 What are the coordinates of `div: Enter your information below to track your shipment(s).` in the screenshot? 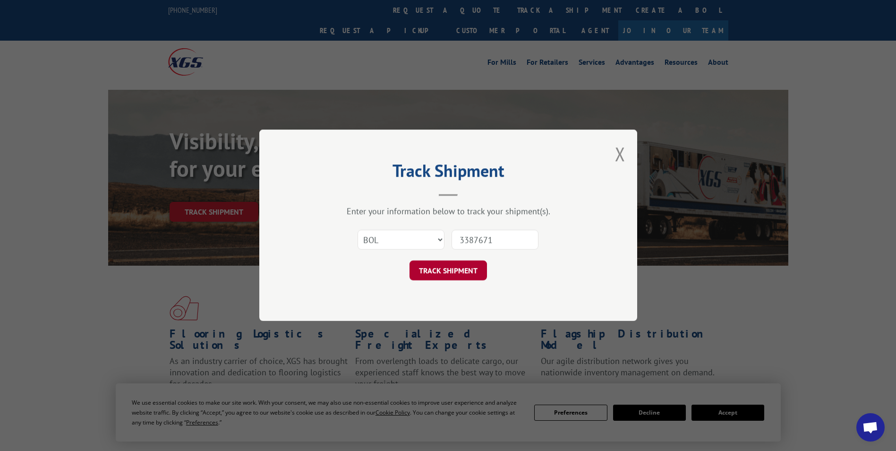 It's located at (448, 211).